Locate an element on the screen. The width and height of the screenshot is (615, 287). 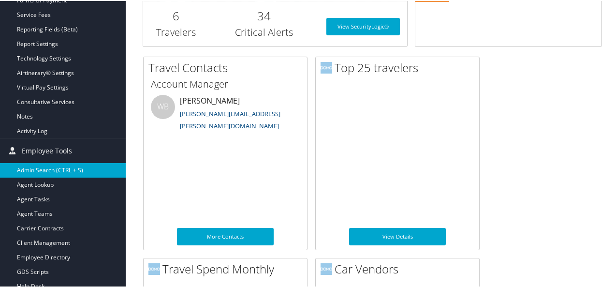
h2: Travel Spend Monthly is located at coordinates (228, 268).